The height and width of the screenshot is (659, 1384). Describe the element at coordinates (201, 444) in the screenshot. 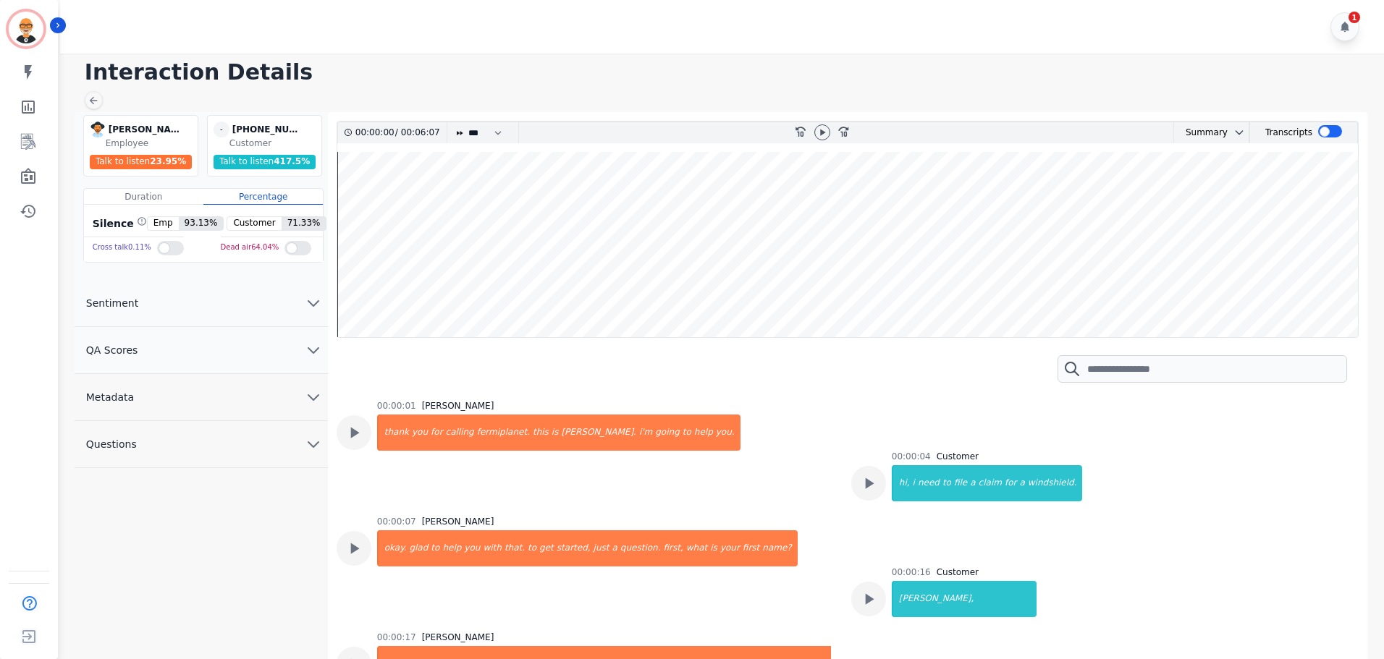

I see `button: Questions chevron down` at that location.